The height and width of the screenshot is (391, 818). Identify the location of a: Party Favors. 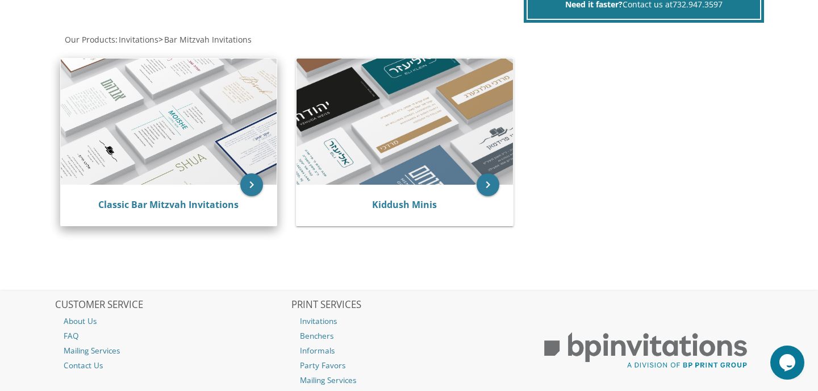
(409, 365).